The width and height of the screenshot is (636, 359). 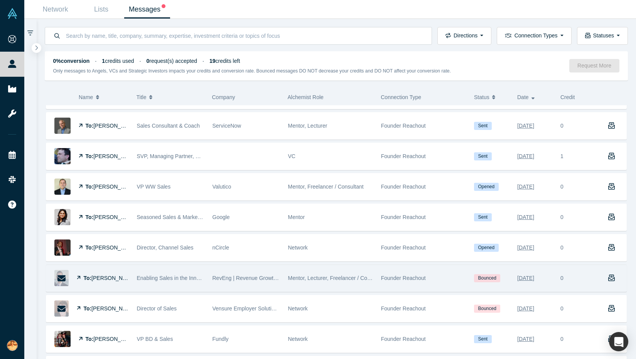 What do you see at coordinates (464, 36) in the screenshot?
I see `button: Directions` at bounding box center [464, 36].